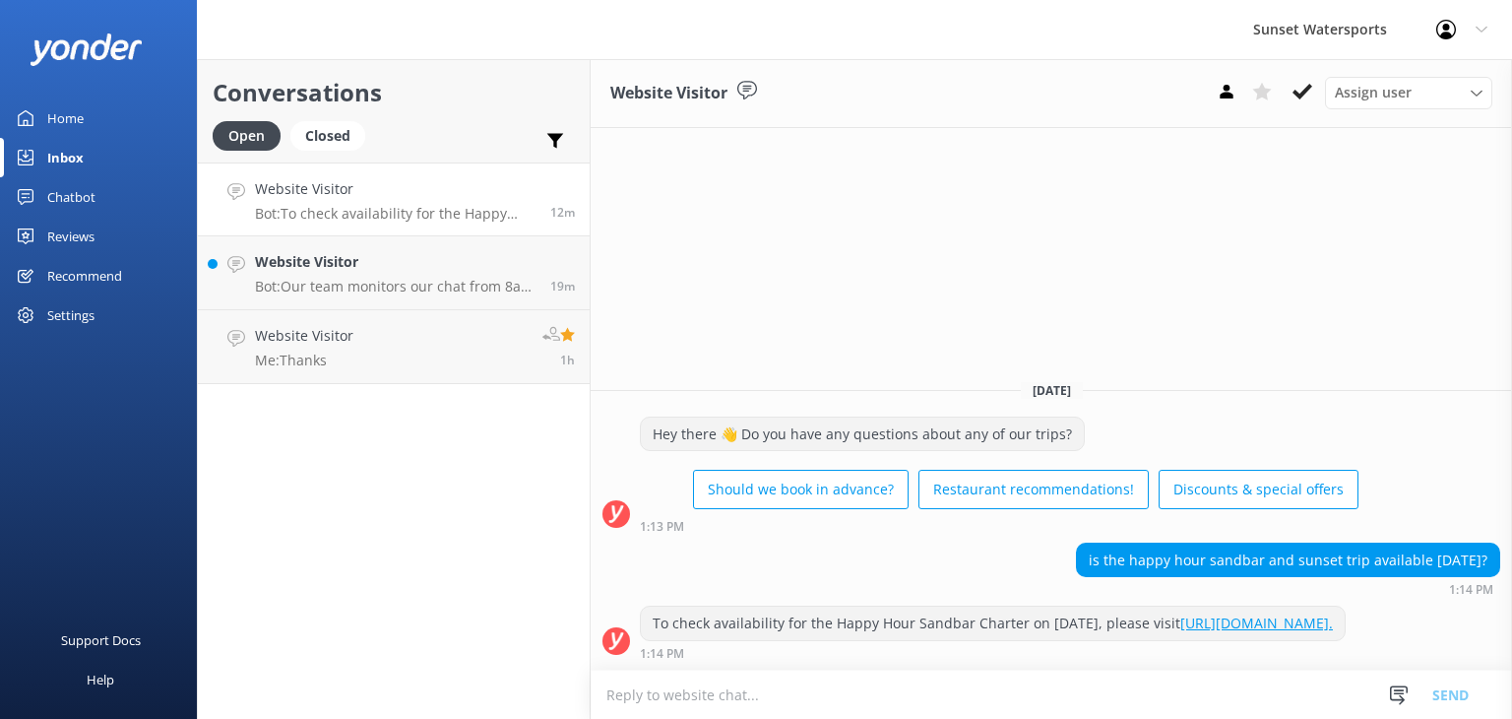 The width and height of the screenshot is (1512, 719). Describe the element at coordinates (394, 93) in the screenshot. I see `h2: Conversations` at that location.